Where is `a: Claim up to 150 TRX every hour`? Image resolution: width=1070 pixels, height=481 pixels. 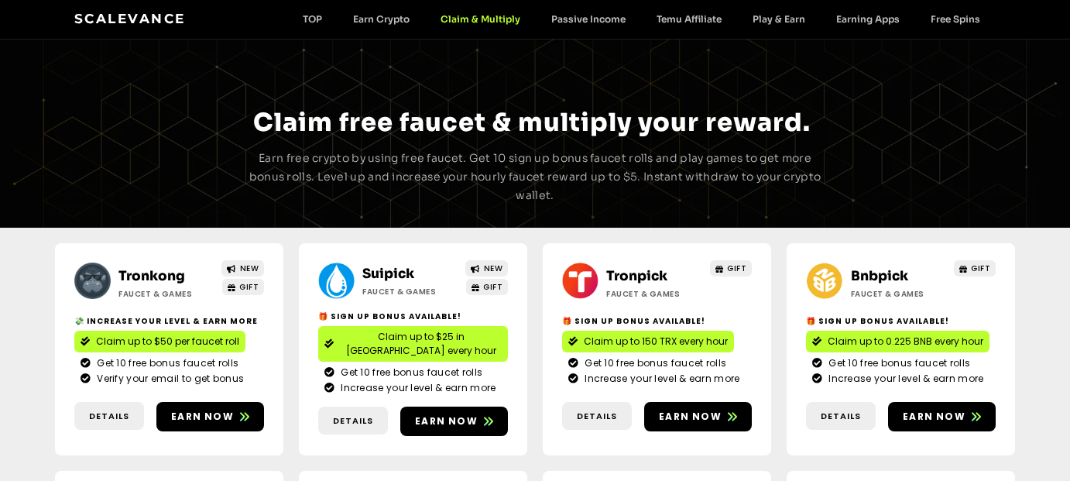 a: Claim up to 150 TRX every hour is located at coordinates (648, 342).